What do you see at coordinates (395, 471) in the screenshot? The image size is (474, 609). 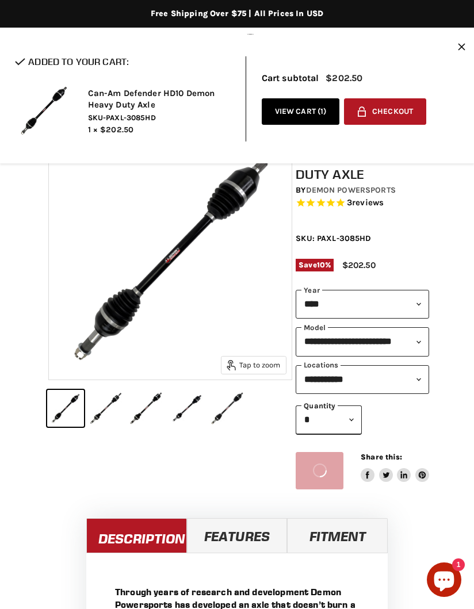 I see `aside: Share this:` at bounding box center [395, 471].